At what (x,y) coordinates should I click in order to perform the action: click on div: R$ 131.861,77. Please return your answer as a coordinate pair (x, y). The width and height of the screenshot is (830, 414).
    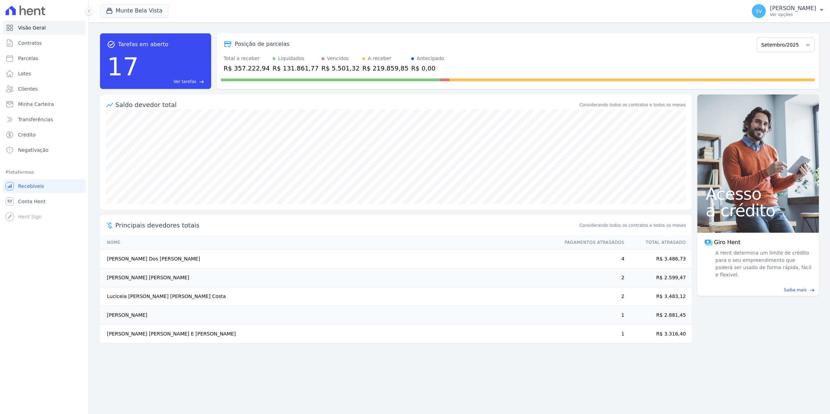
    Looking at the image, I should click on (295, 68).